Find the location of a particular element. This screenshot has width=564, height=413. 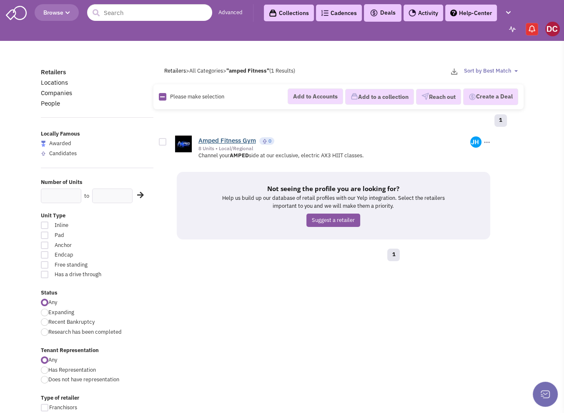

a: Advanced is located at coordinates (230, 13).